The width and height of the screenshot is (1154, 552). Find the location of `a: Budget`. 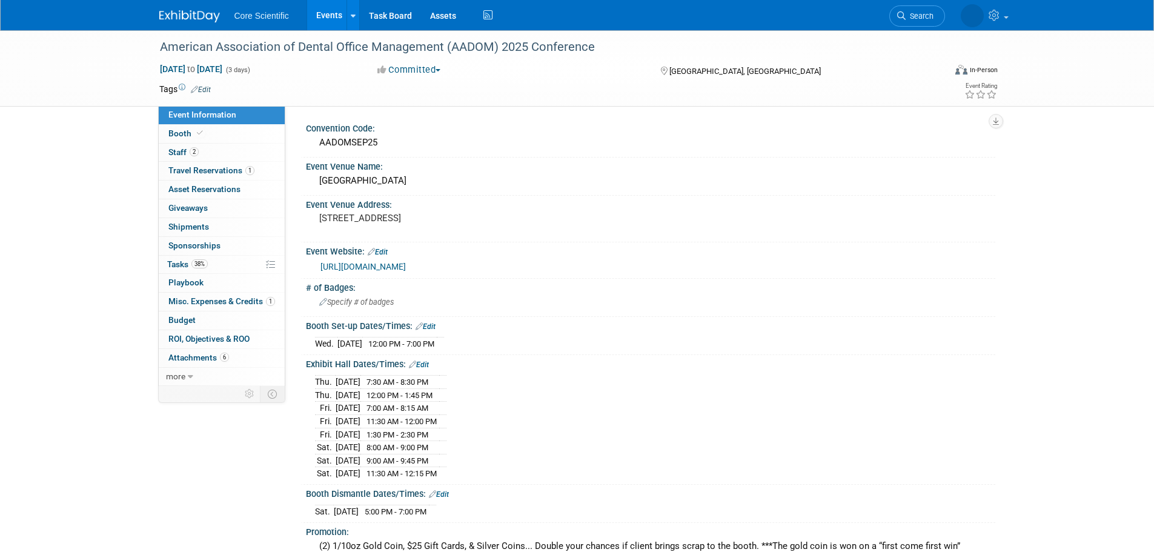

a: Budget is located at coordinates (222, 320).